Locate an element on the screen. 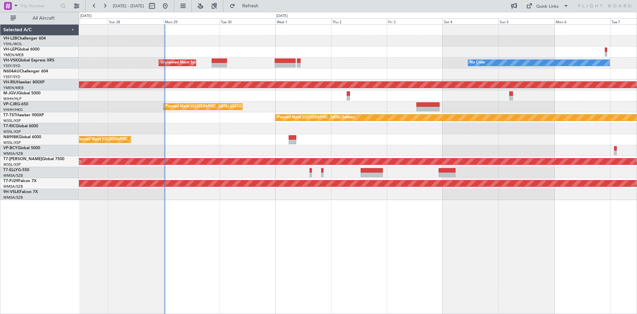  span: N604AU is located at coordinates (11, 71).